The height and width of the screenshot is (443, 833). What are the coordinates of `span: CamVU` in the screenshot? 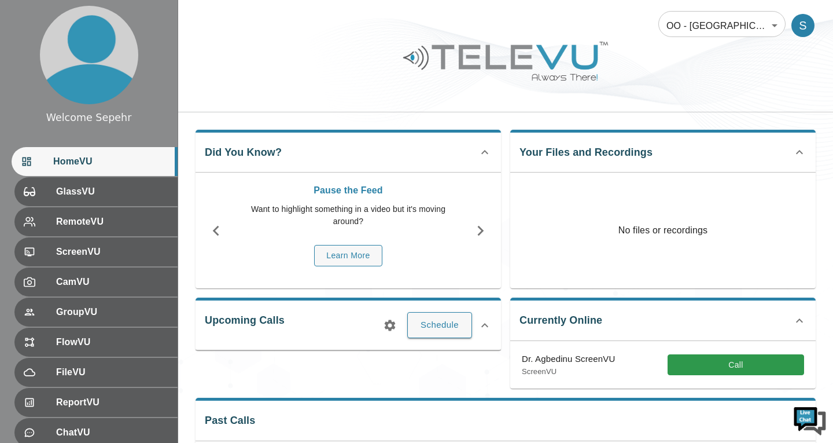 It's located at (112, 282).